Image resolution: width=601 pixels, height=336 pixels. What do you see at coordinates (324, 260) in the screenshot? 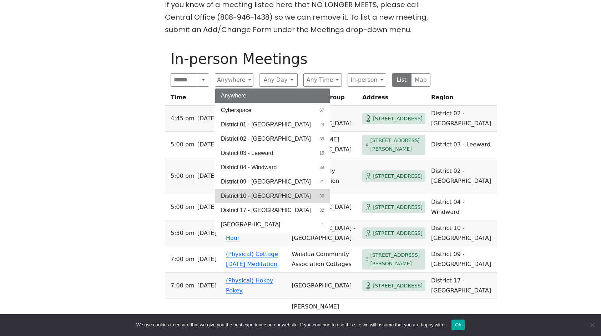
I see `td: Waialua Community Association Cottages` at bounding box center [324, 260].